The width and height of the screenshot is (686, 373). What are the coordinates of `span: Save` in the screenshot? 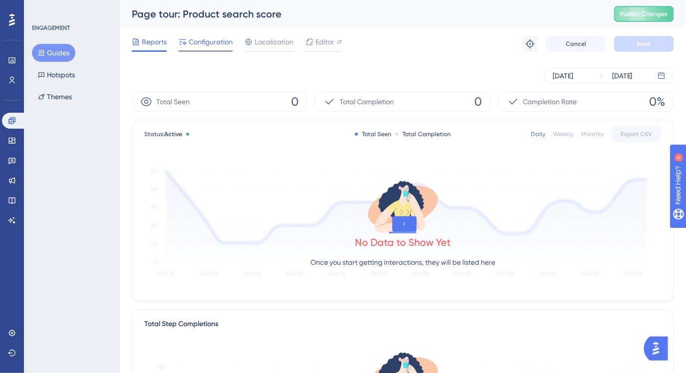 It's located at (644, 44).